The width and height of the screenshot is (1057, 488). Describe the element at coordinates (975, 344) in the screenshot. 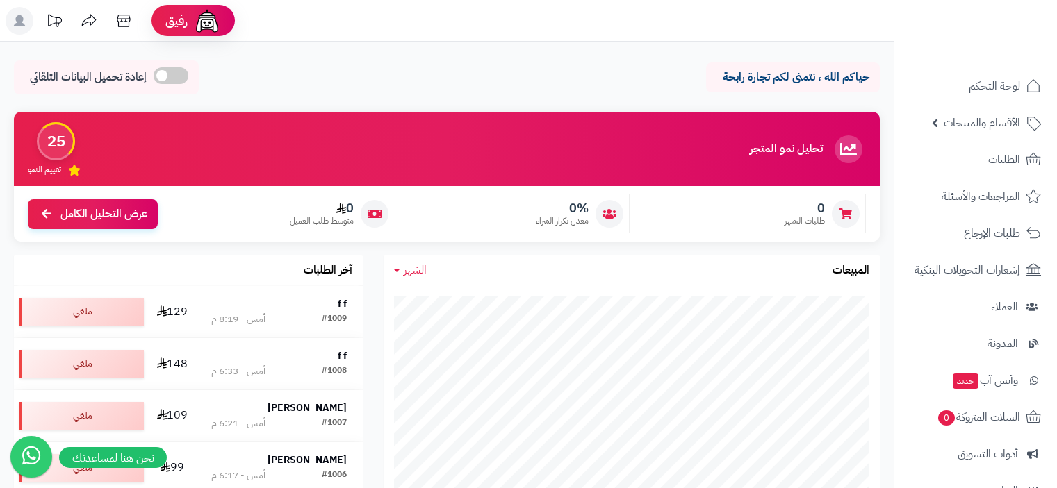

I see `a: المدونة` at that location.